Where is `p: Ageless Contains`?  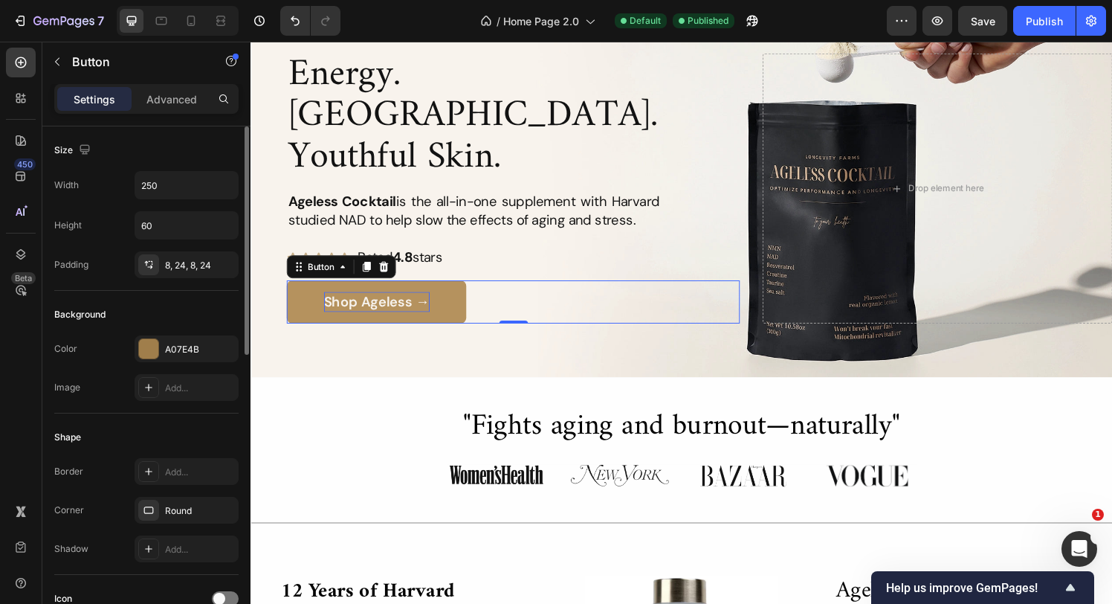
p: Ageless Contains is located at coordinates (748, 569).